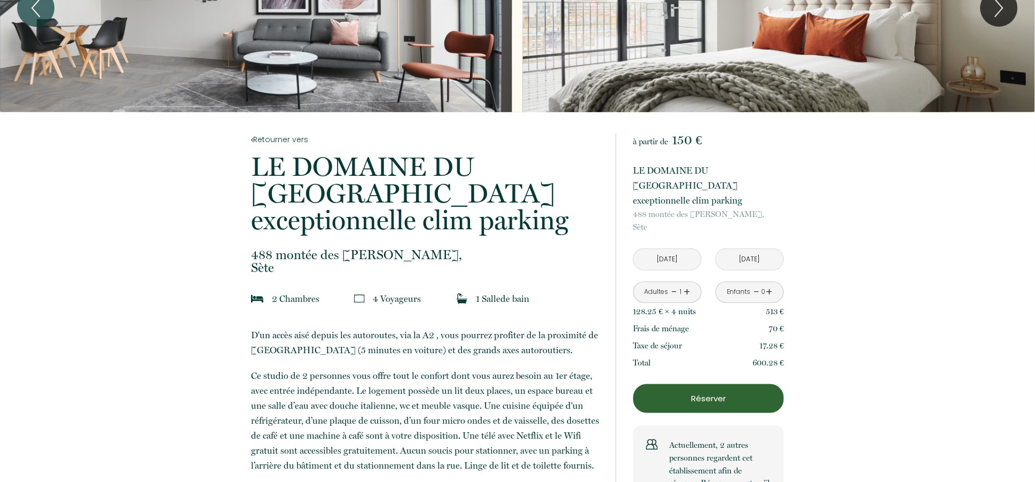 This screenshot has width=1035, height=482. I want to click on p: 513 €, so click(775, 311).